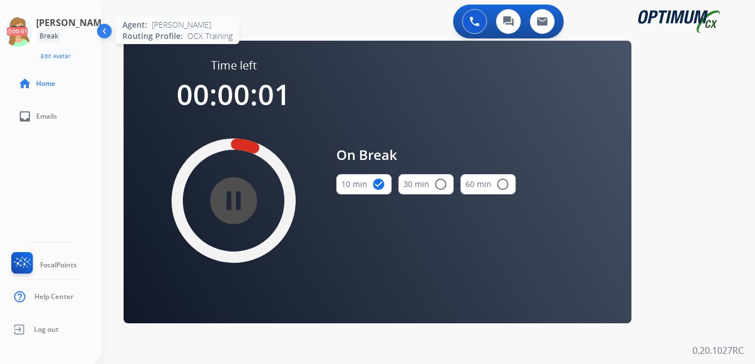 The height and width of the screenshot is (364, 755). I want to click on span: Home, so click(46, 84).